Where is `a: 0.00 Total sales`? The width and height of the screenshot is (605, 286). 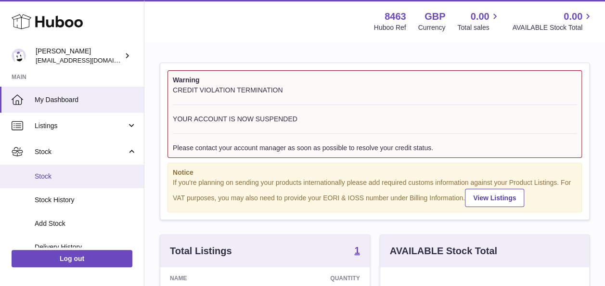 a: 0.00 Total sales is located at coordinates (479, 21).